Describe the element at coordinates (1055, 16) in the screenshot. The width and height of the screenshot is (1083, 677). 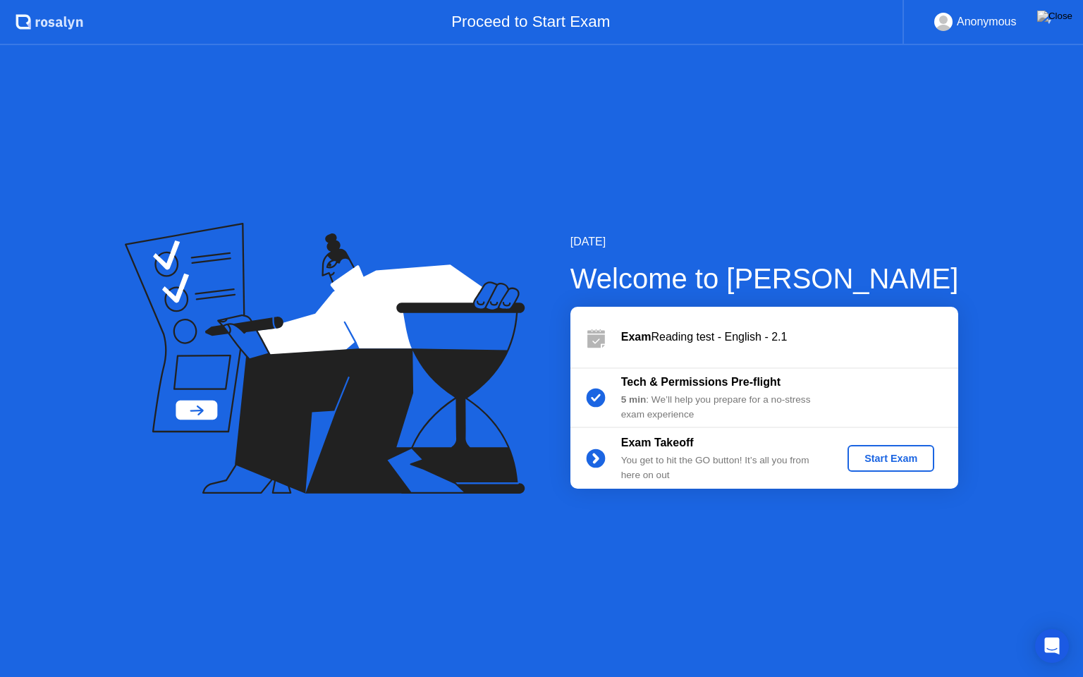
I see `img: Close` at that location.